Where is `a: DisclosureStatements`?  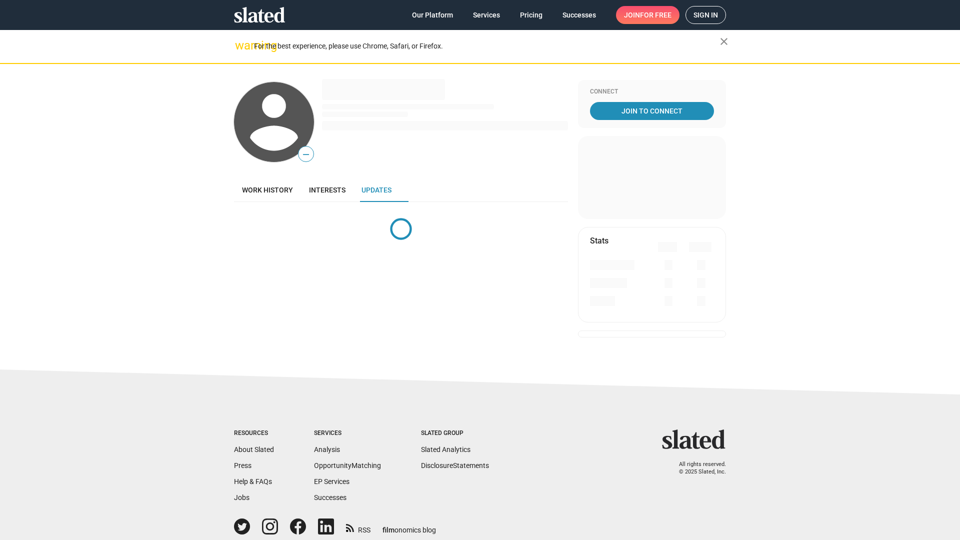 a: DisclosureStatements is located at coordinates (455, 466).